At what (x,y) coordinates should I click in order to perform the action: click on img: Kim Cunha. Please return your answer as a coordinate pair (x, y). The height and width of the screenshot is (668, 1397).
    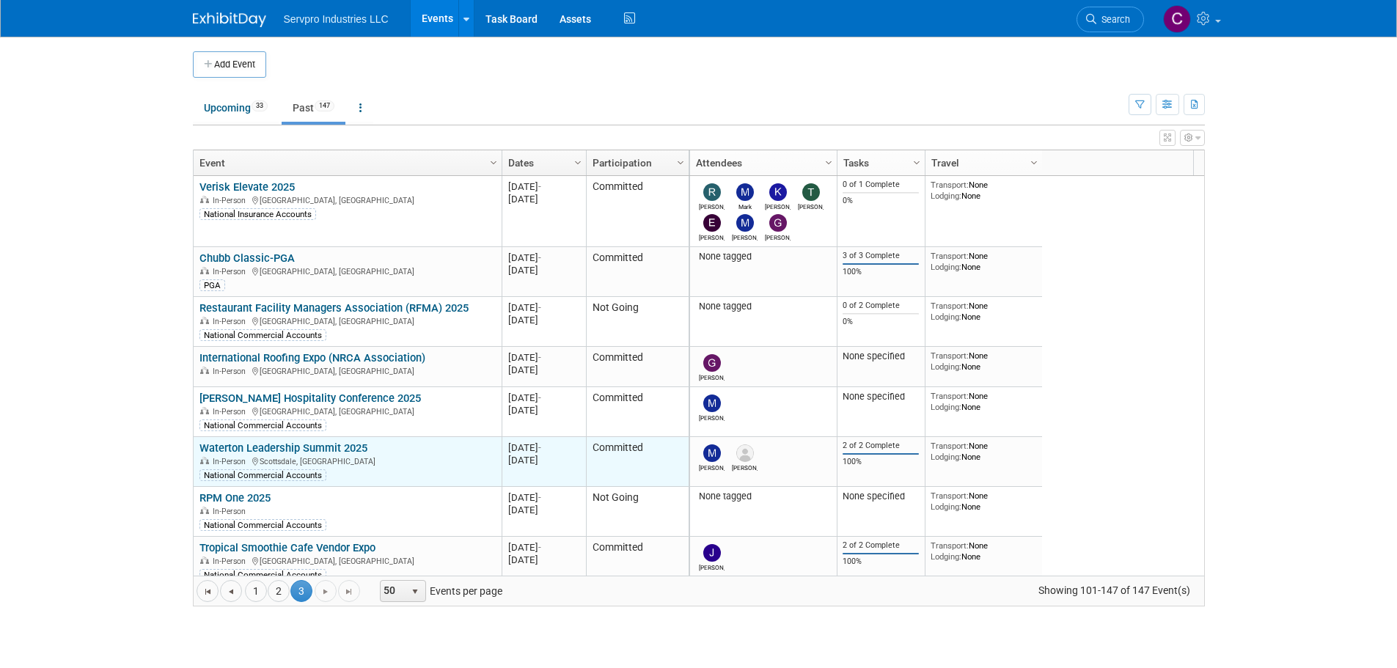
    Looking at the image, I should click on (778, 192).